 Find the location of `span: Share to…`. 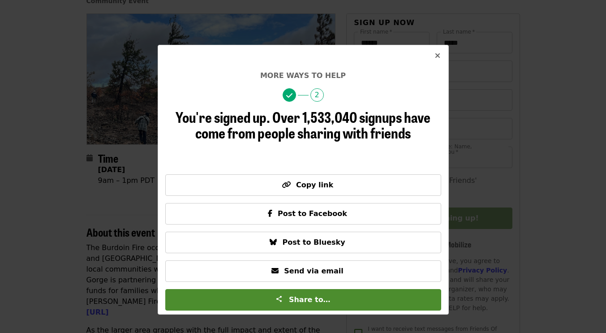

span: Share to… is located at coordinates (310, 299).